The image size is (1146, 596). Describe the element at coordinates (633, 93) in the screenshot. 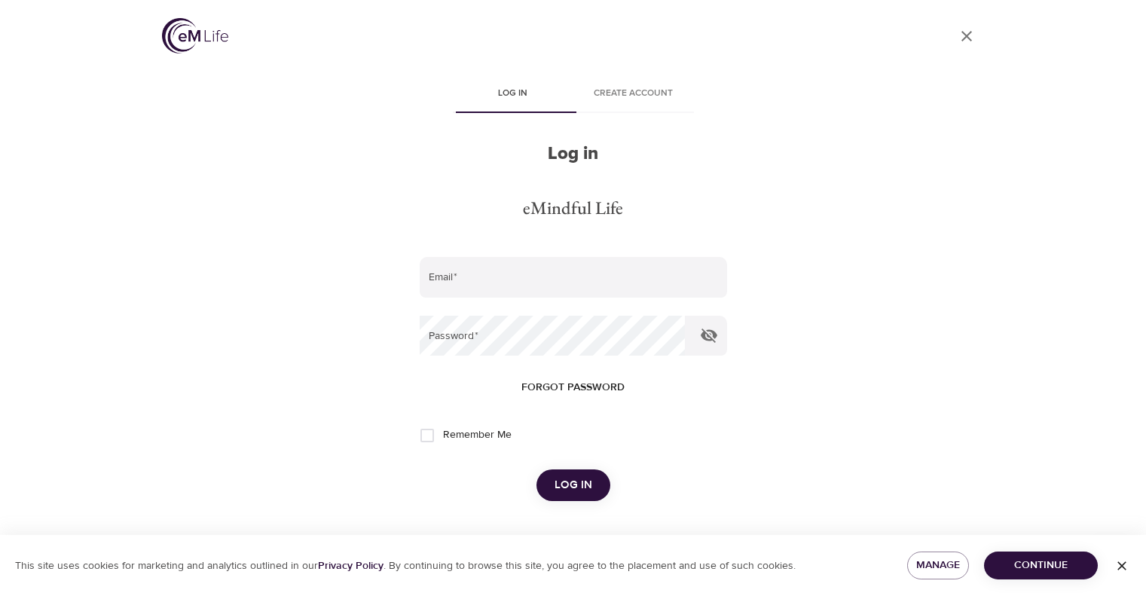

I see `span: Create account` at that location.